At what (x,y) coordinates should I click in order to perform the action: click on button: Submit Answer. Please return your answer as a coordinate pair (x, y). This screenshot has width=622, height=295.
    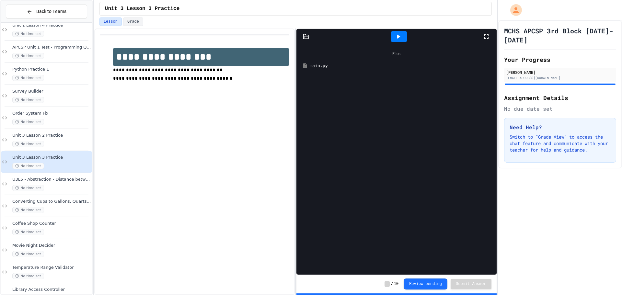
    Looking at the image, I should click on (471, 284).